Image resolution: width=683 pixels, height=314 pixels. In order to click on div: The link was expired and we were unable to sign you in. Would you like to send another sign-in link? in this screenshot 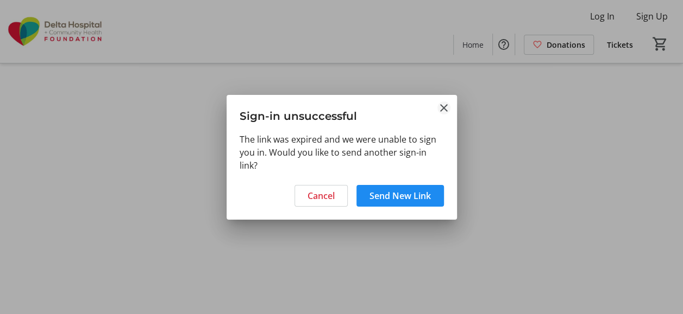, I will do `click(342, 156)`.